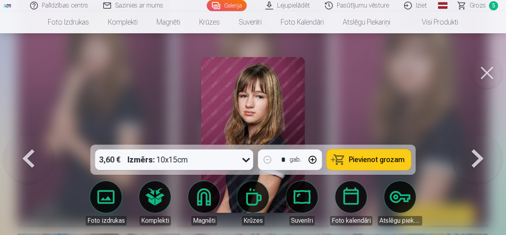  What do you see at coordinates (110, 159) in the screenshot?
I see `div: 3,60 €` at bounding box center [110, 159].